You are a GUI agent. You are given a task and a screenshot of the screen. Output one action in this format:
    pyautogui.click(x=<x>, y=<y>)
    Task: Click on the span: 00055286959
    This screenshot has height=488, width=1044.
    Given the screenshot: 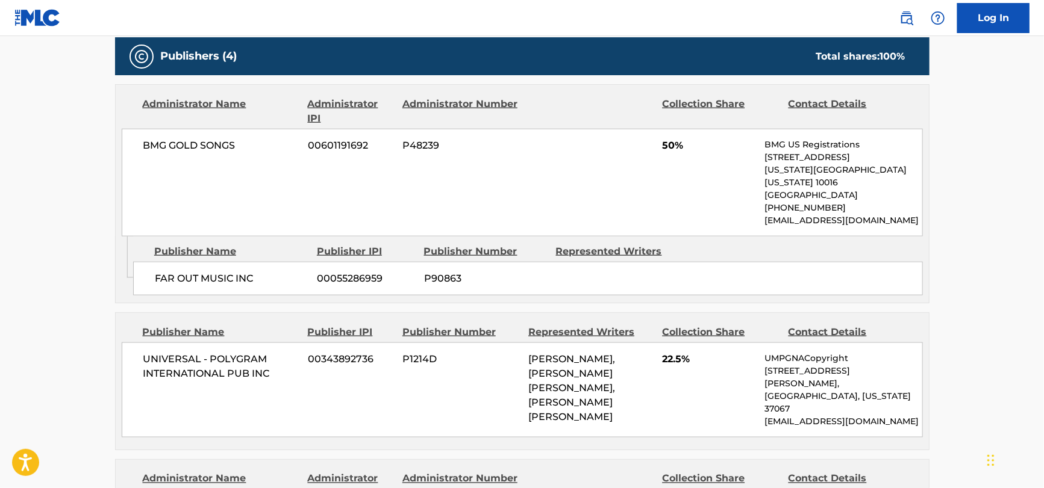 What is the action you would take?
    pyautogui.click(x=366, y=279)
    